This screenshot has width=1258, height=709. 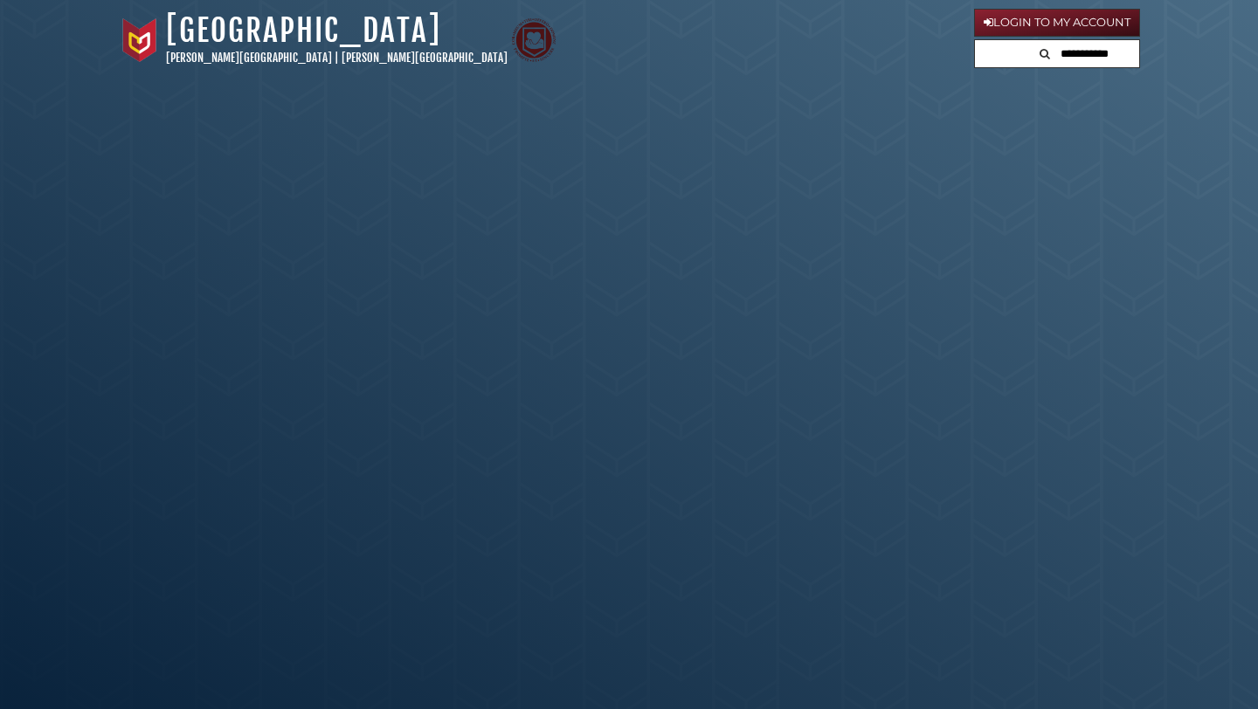 What do you see at coordinates (140, 40) in the screenshot?
I see `img: Calvin University` at bounding box center [140, 40].